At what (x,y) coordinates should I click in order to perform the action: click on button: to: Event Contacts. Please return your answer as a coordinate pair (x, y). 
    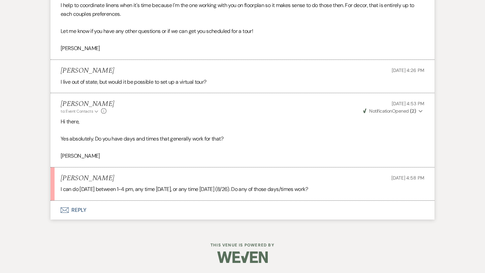
    Looking at the image, I should click on (80, 111).